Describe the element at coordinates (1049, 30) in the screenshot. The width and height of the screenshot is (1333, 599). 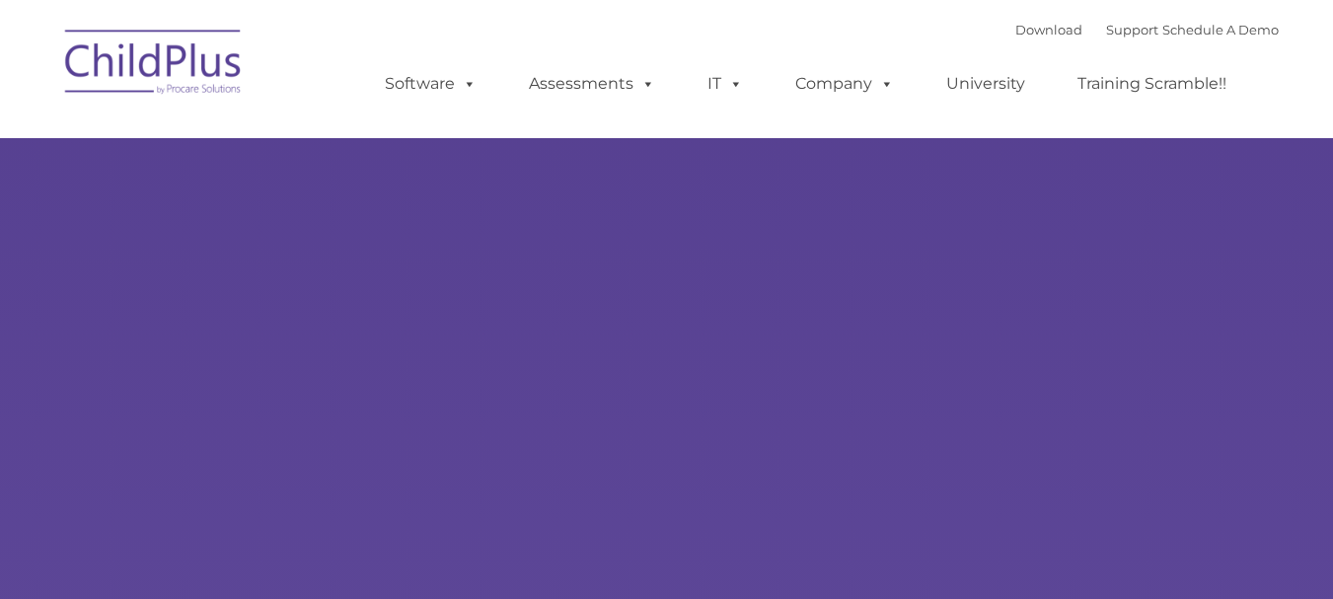
I see `a: Download` at that location.